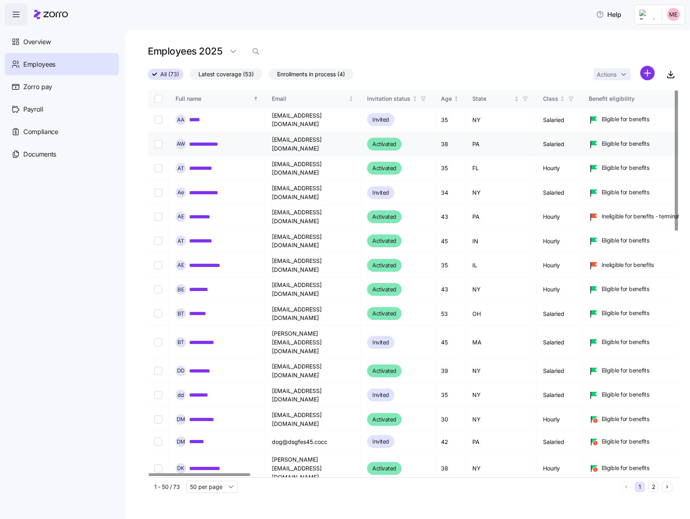  What do you see at coordinates (167, 487) in the screenshot?
I see `span: 1 - 50 / 73` at bounding box center [167, 487].